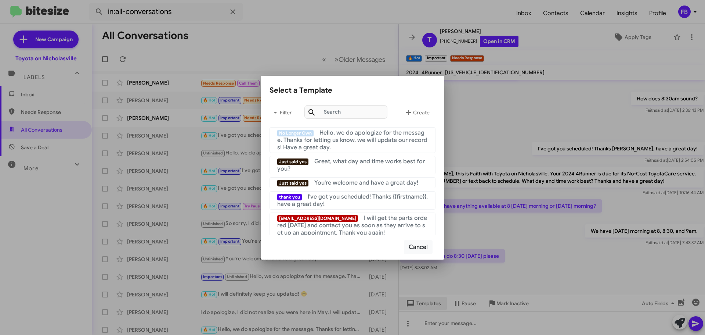 The height and width of the screenshot is (335, 705). What do you see at coordinates (352, 140) in the screenshot?
I see `span: Hello, we do apologize for the message. Thanks for letting us know, we will update our records! H...` at bounding box center [352, 140].